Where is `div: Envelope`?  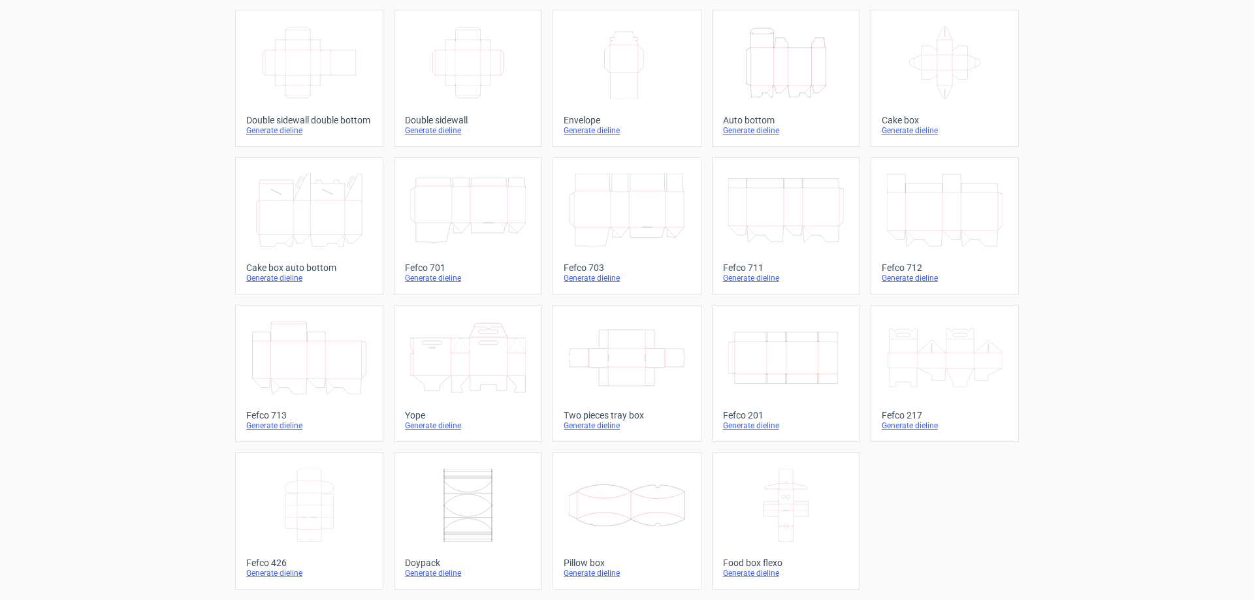 div: Envelope is located at coordinates (626, 120).